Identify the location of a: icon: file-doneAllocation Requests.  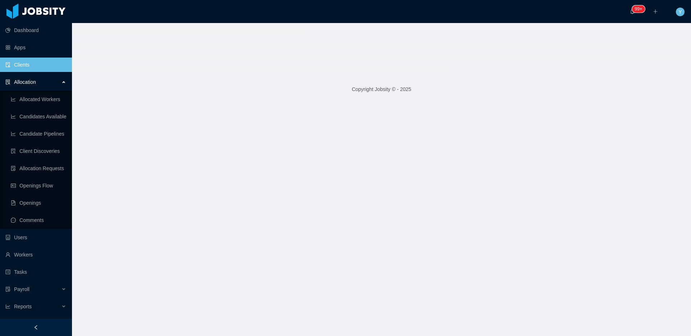
(39, 168).